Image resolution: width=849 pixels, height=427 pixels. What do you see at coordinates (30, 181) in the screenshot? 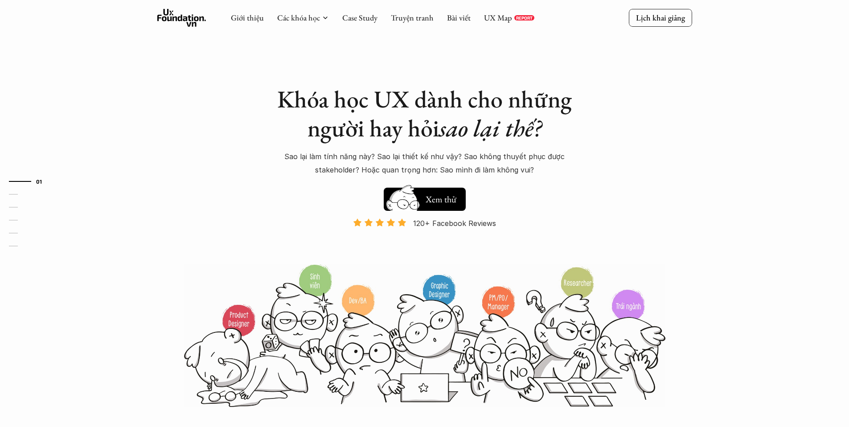
I see `a: 01` at bounding box center [30, 181].